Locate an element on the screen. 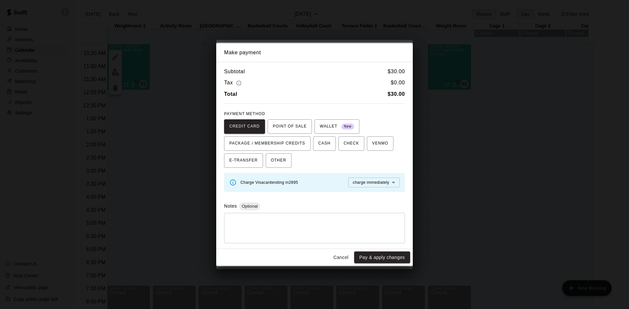 The width and height of the screenshot is (629, 309). button: PACKAGE / MEMBERSHIP CREDITS is located at coordinates (267, 144).